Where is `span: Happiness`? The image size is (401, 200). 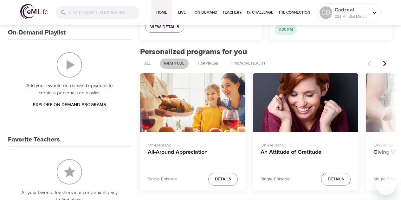 span: Happiness is located at coordinates (208, 63).